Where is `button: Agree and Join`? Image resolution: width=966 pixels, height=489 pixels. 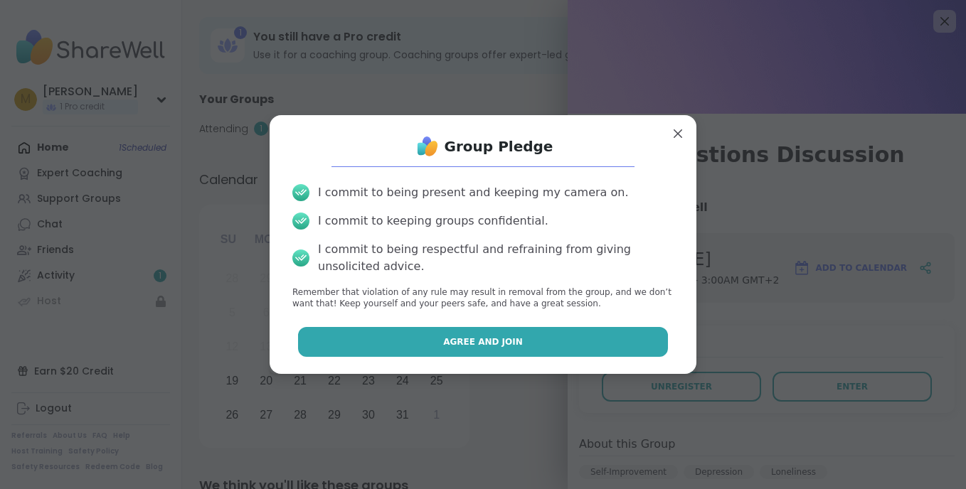
button: Agree and Join is located at coordinates (483, 342).